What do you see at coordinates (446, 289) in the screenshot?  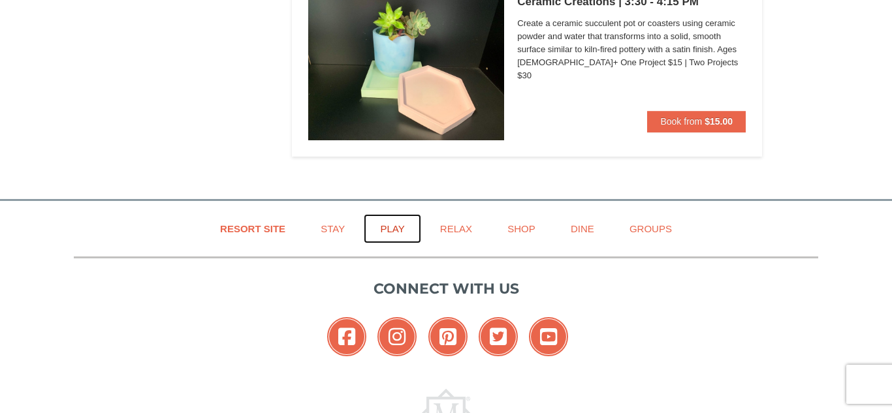 I see `p: Connect with us` at bounding box center [446, 289].